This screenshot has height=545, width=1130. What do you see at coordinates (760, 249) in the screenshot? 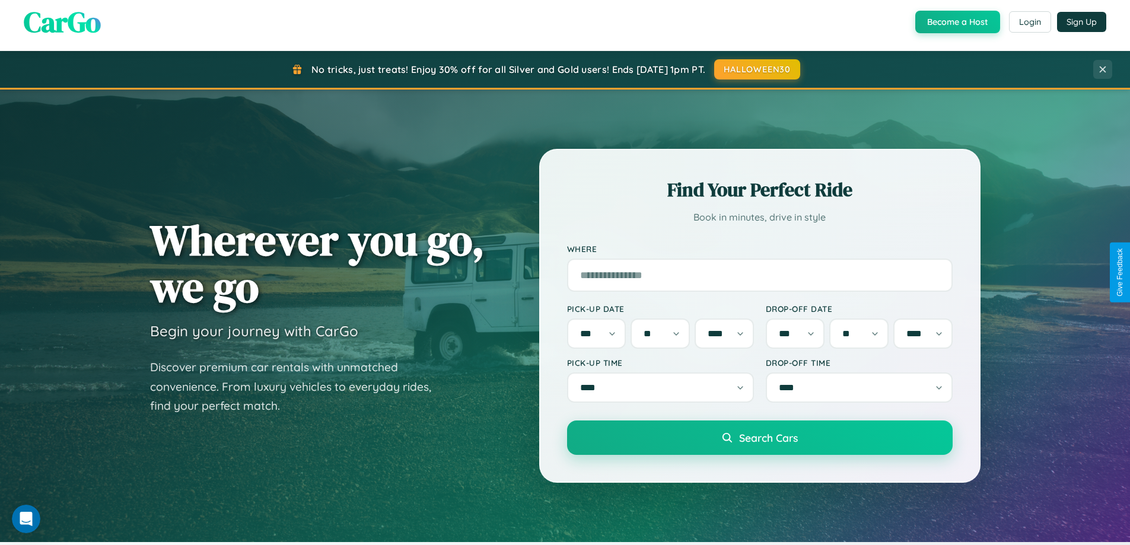
I see `label: Where` at bounding box center [760, 249].